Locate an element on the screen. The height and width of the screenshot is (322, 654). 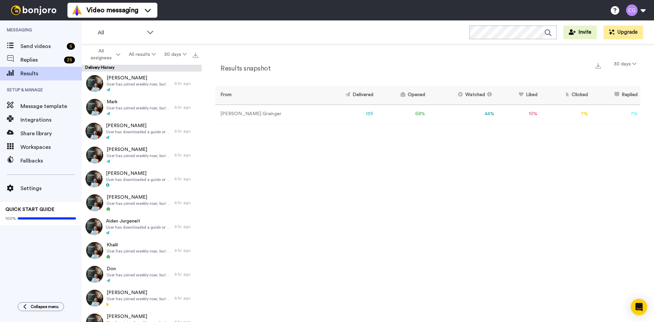
img: fa5943ab-99fa-4b7d-960b-8ae7fb6d47d0-thumb.jpg is located at coordinates (95, 155).